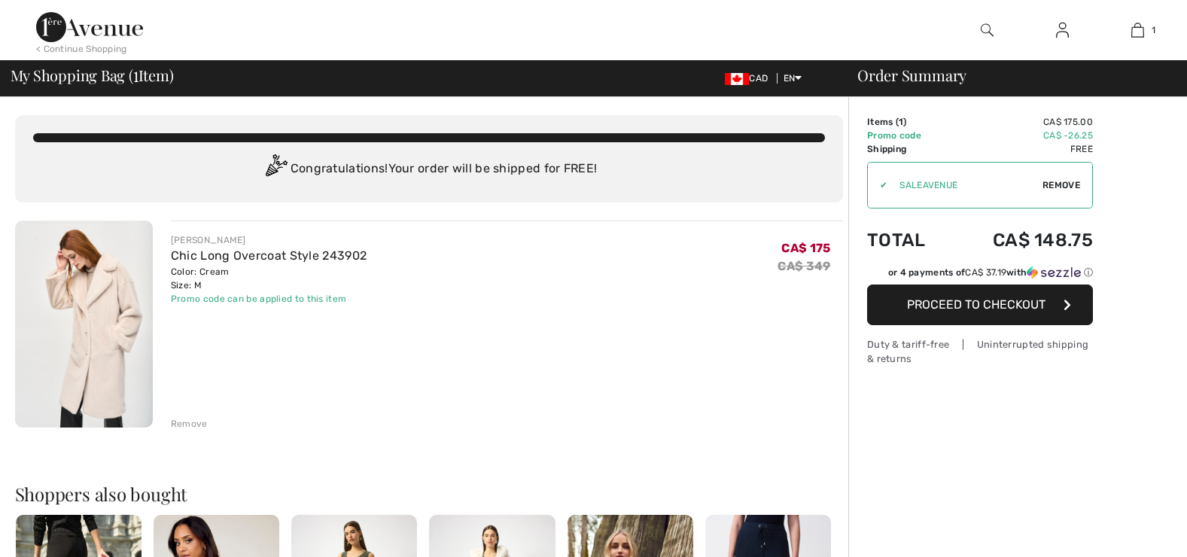 The width and height of the screenshot is (1187, 557). I want to click on img: 1ère Avenue, so click(90, 27).